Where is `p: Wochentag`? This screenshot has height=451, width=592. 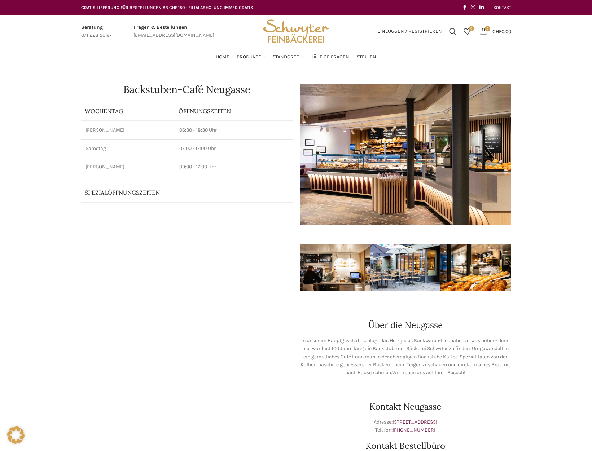 p: Wochentag is located at coordinates (128, 111).